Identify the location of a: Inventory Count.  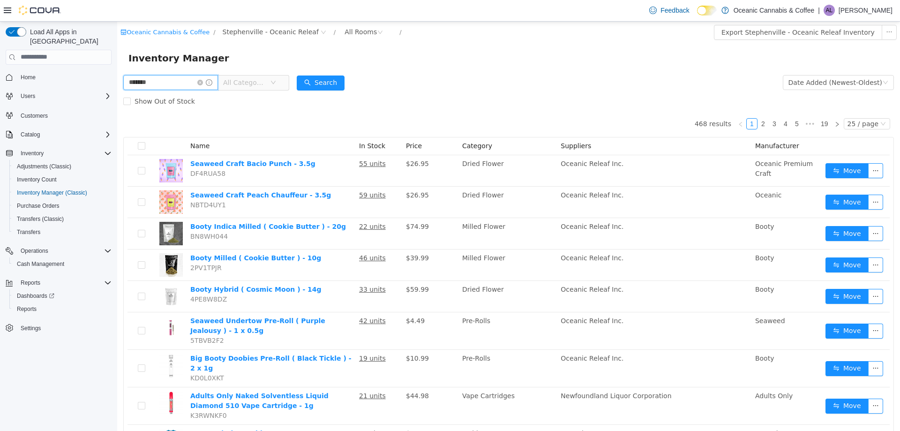
(37, 180).